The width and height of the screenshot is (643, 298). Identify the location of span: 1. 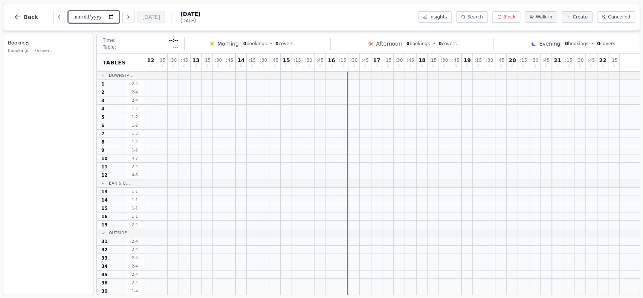
(103, 84).